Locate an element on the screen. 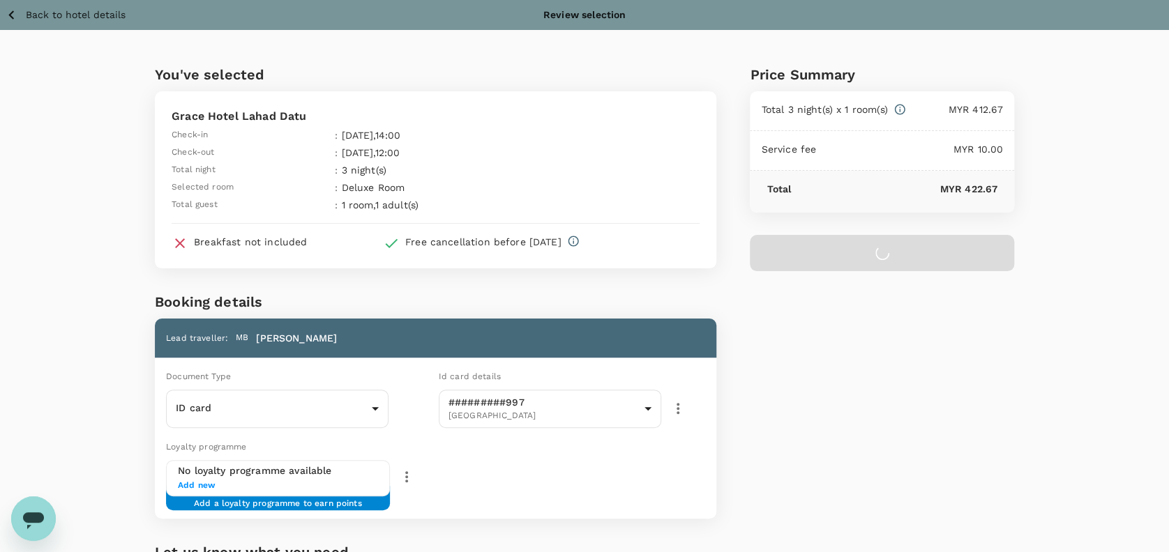  p: Service fee is located at coordinates (788, 149).